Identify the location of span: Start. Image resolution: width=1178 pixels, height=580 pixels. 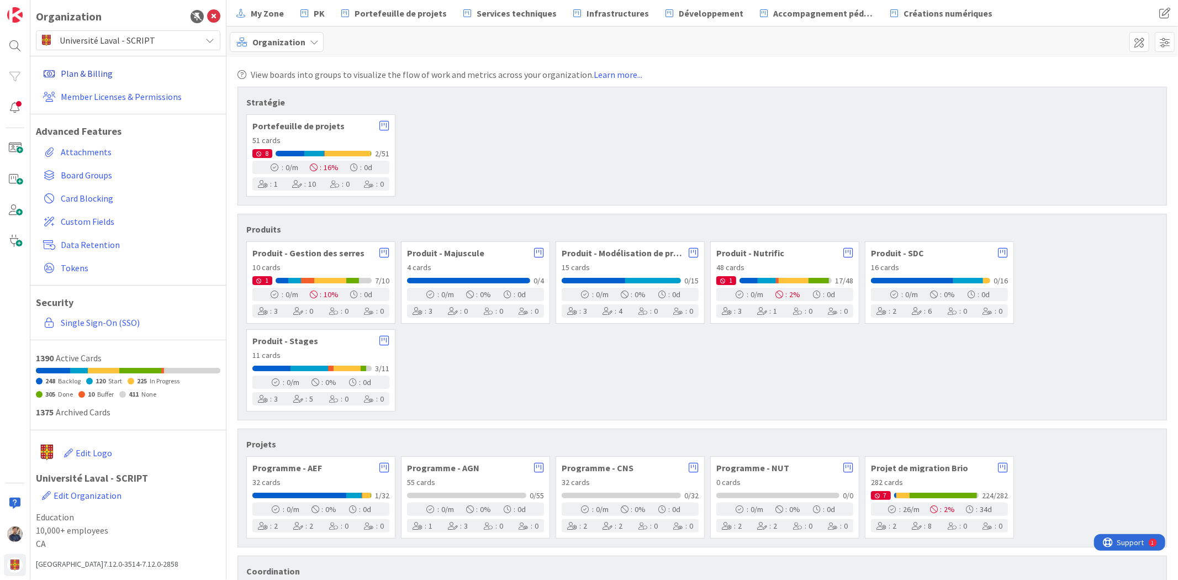
(115, 380).